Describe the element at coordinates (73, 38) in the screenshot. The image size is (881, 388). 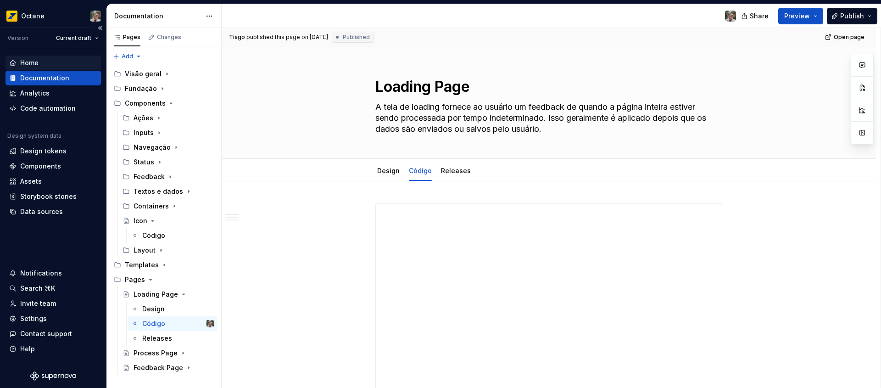
I see `span: Current draft` at that location.